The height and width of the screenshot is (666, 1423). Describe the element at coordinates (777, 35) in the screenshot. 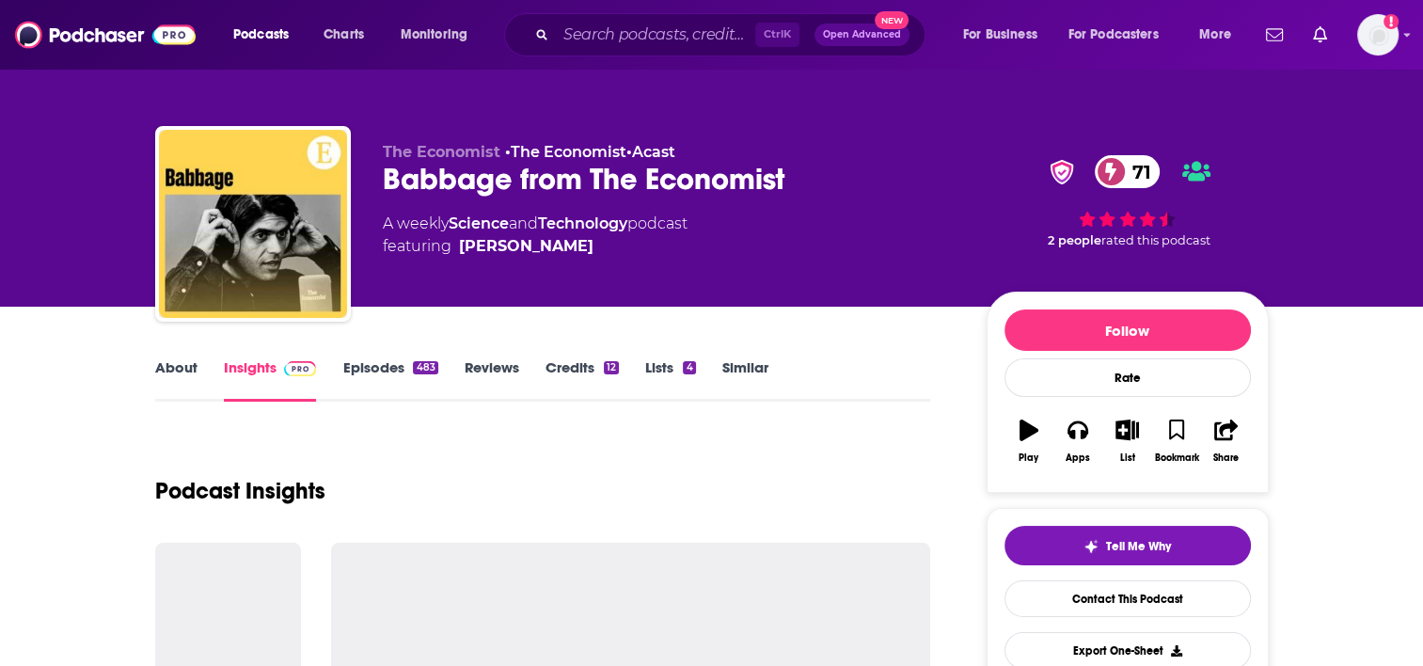

I see `span: Ctrl K` at that location.